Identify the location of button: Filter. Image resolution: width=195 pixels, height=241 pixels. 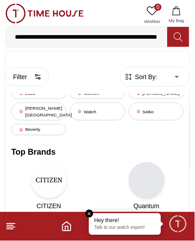
(27, 77).